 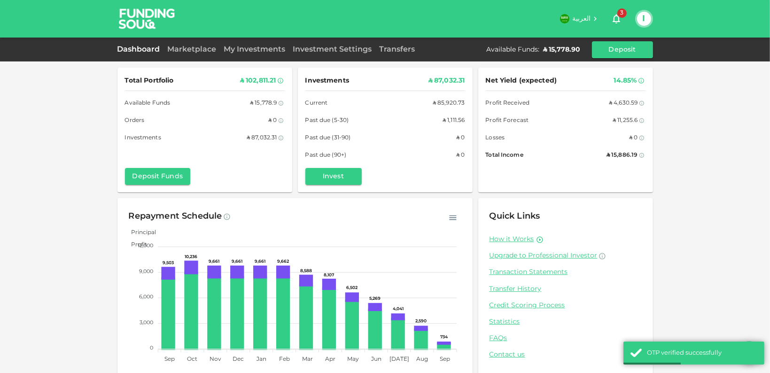 I want to click on tspan: 12,000, so click(x=145, y=246).